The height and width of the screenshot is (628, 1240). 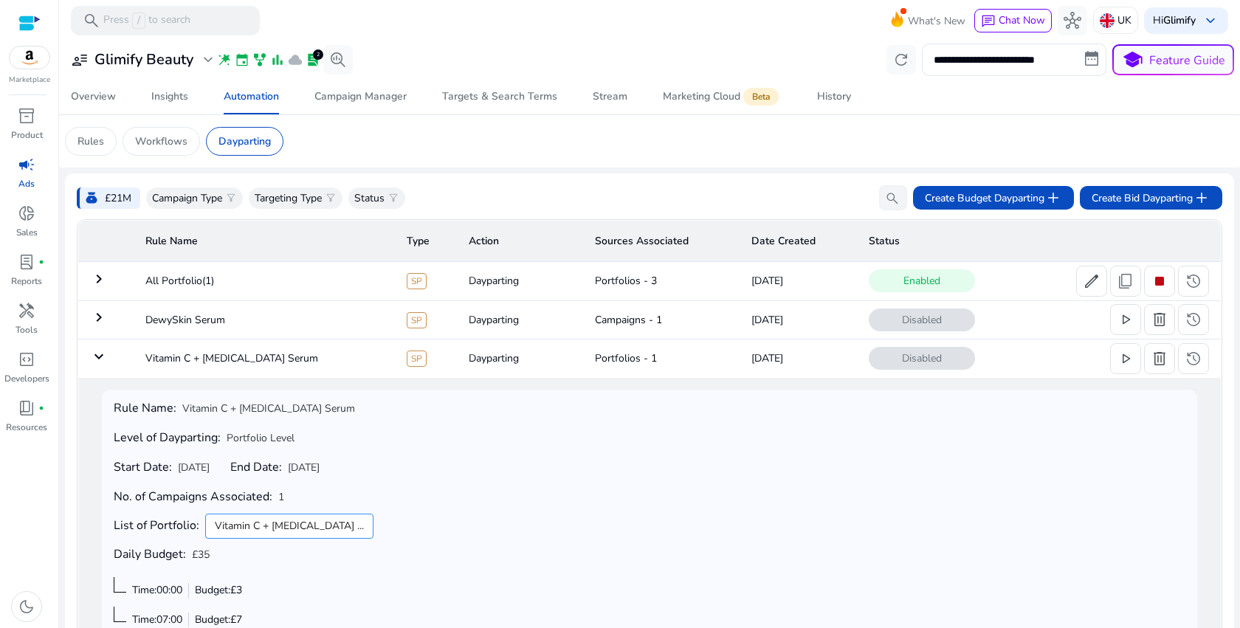 What do you see at coordinates (1125, 281) in the screenshot?
I see `span: content_copy` at bounding box center [1125, 281].